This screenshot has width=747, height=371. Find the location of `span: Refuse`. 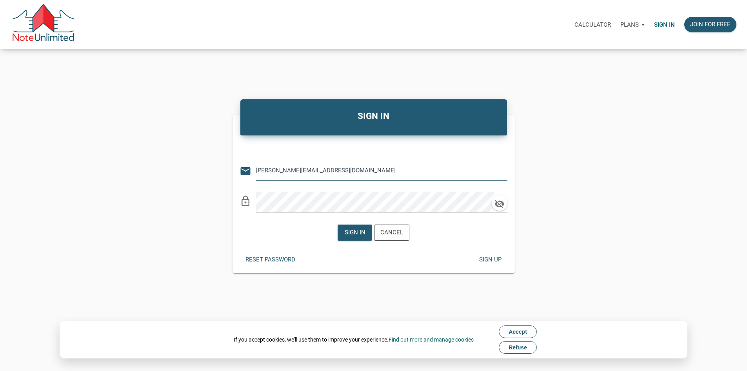

span: Refuse is located at coordinates (518, 347).